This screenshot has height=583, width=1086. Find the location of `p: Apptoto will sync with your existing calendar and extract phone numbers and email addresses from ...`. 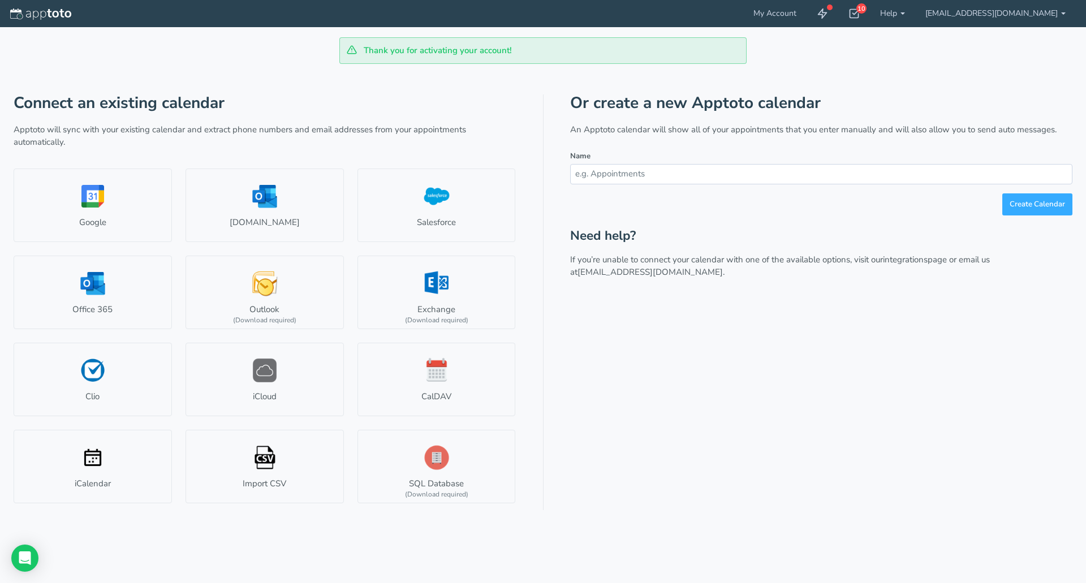

p: Apptoto will sync with your existing calendar and extract phone numbers and email addresses from ... is located at coordinates (265, 136).